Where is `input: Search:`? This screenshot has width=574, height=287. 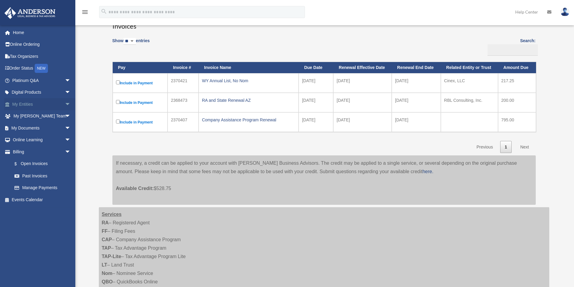
input: Search: is located at coordinates (512, 50).